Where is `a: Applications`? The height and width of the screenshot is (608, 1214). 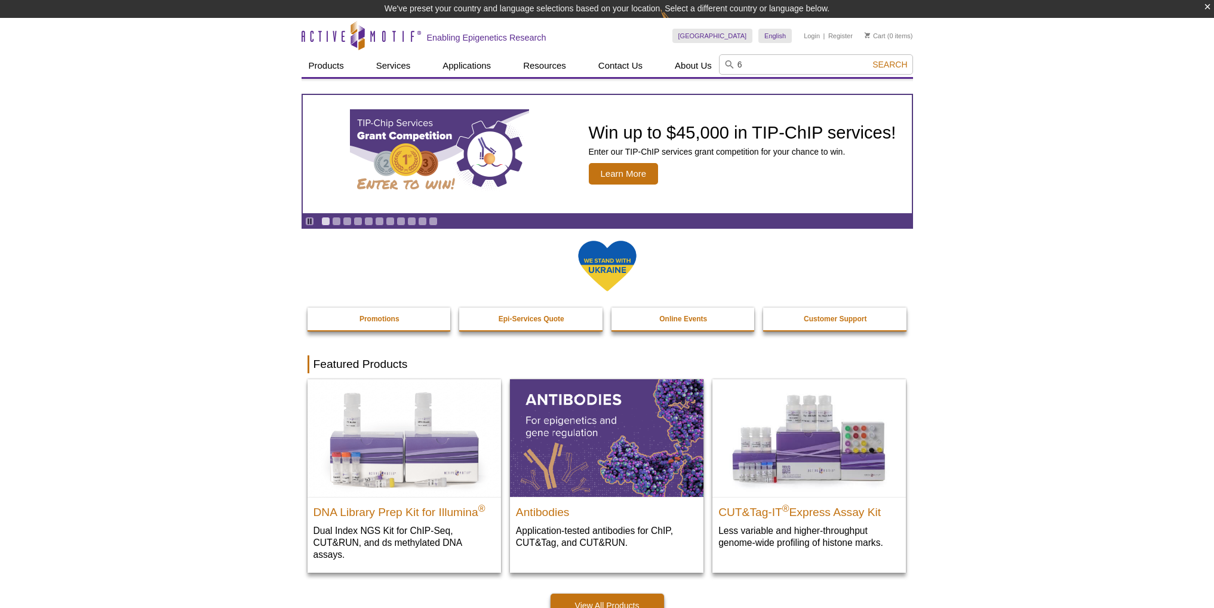
a: Applications is located at coordinates (466, 66).